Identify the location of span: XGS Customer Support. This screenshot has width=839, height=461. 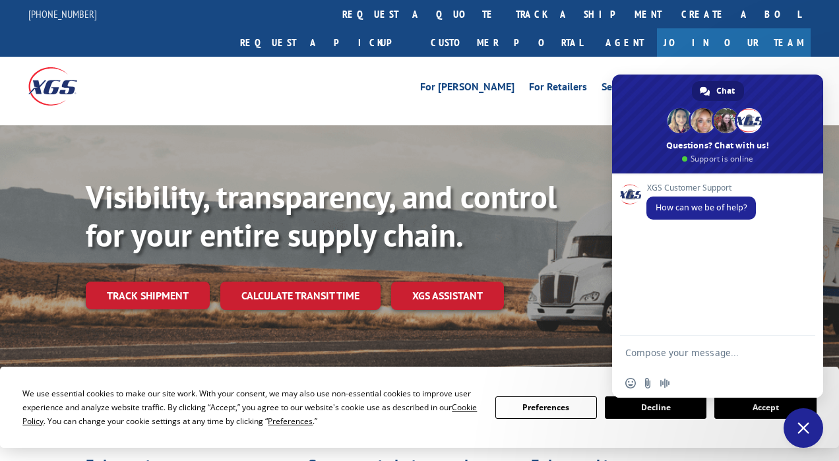
(701, 188).